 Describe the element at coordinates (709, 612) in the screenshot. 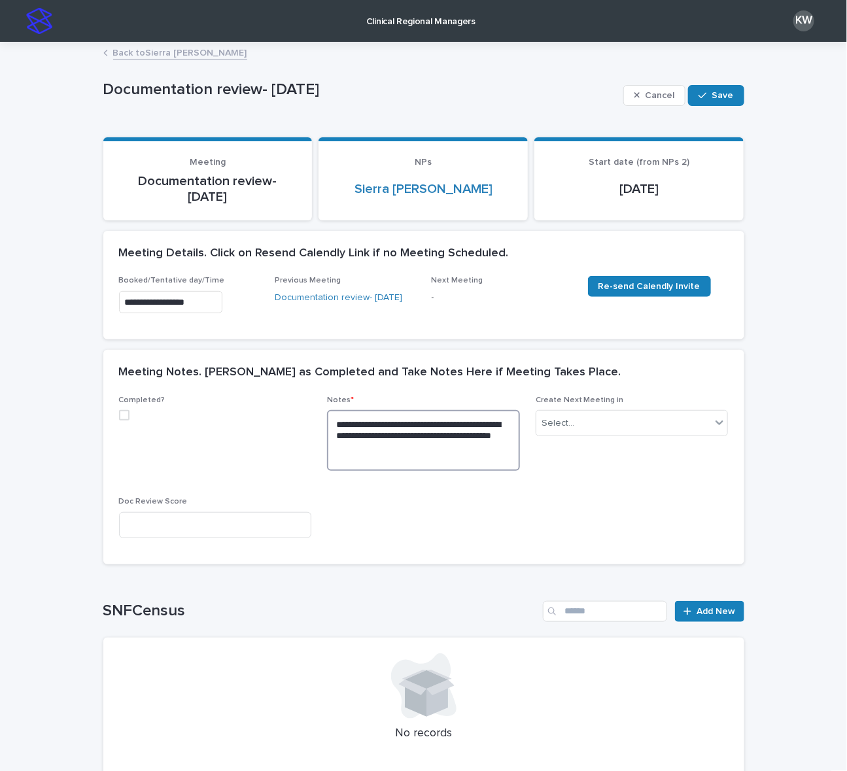

I see `a: Add New` at that location.